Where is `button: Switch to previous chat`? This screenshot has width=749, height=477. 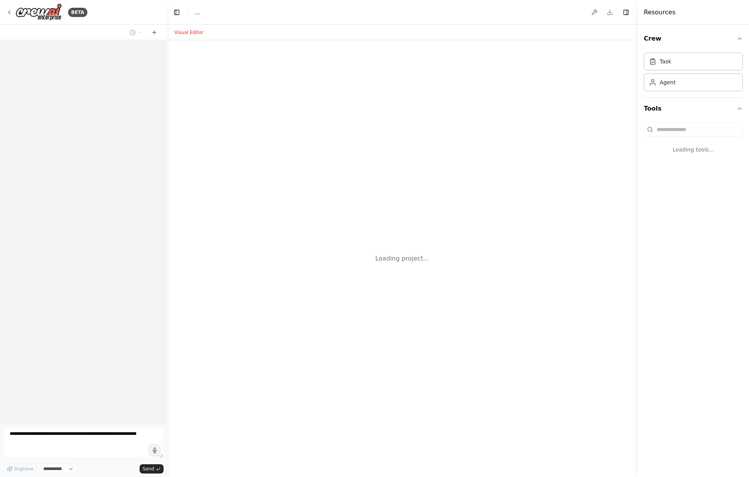
button: Switch to previous chat is located at coordinates (136, 32).